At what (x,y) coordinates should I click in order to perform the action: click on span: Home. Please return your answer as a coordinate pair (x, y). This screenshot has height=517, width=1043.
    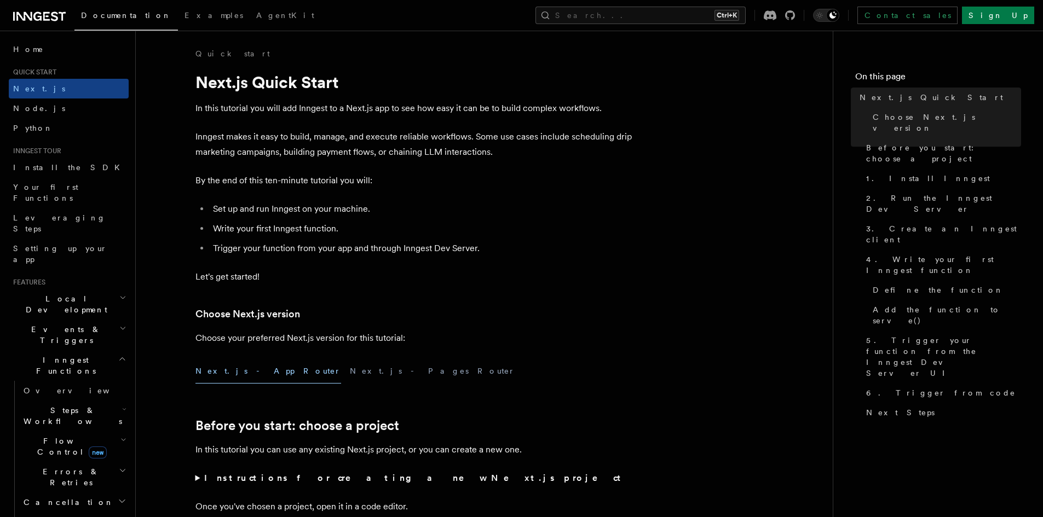
    Looking at the image, I should click on (28, 49).